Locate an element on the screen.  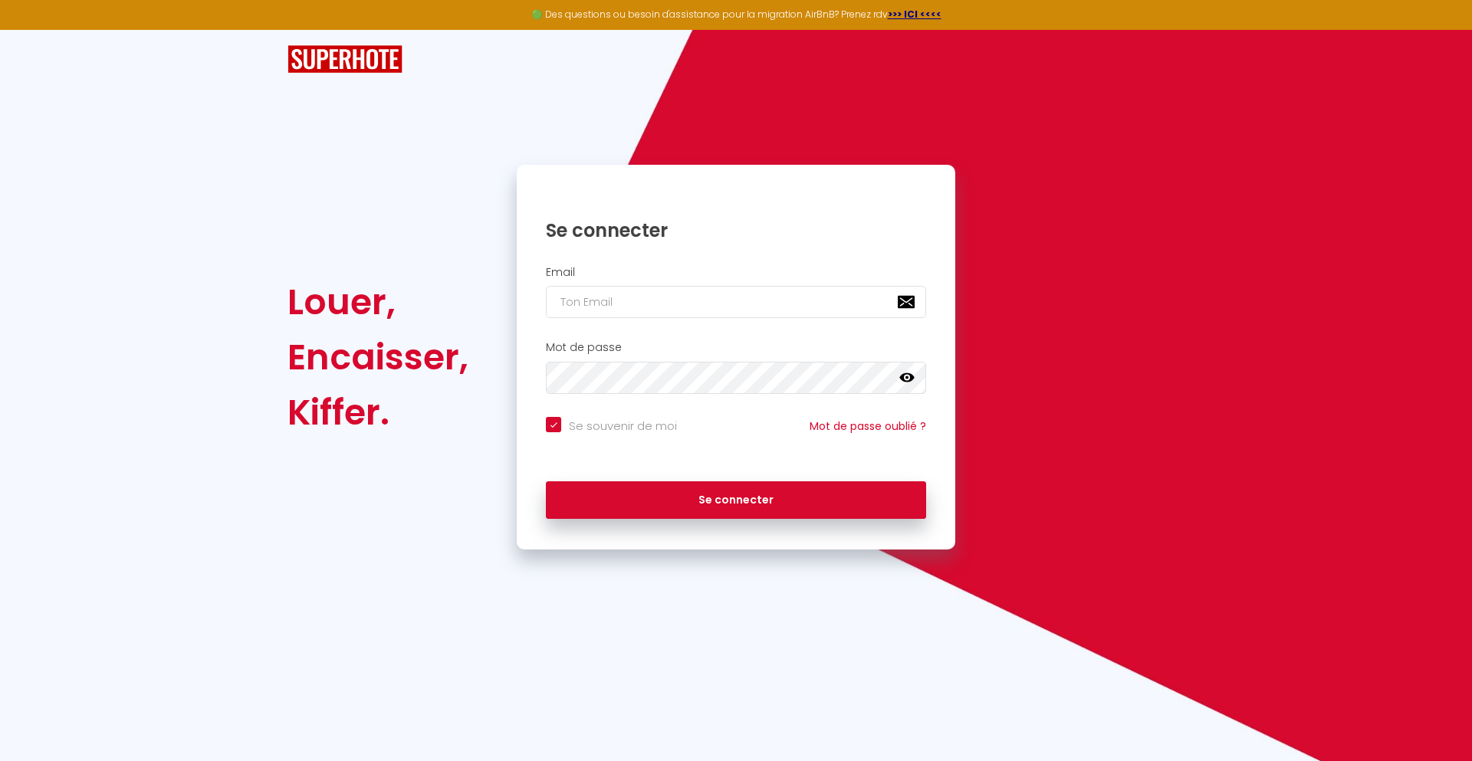
input: Ton Email is located at coordinates (736, 302).